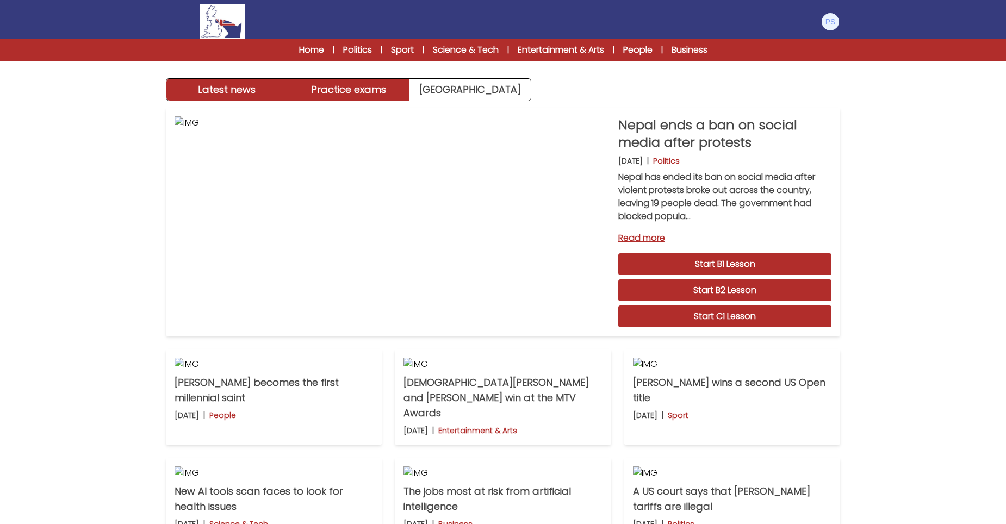 This screenshot has height=524, width=1006. I want to click on a: Start C1 Lesson, so click(725, 317).